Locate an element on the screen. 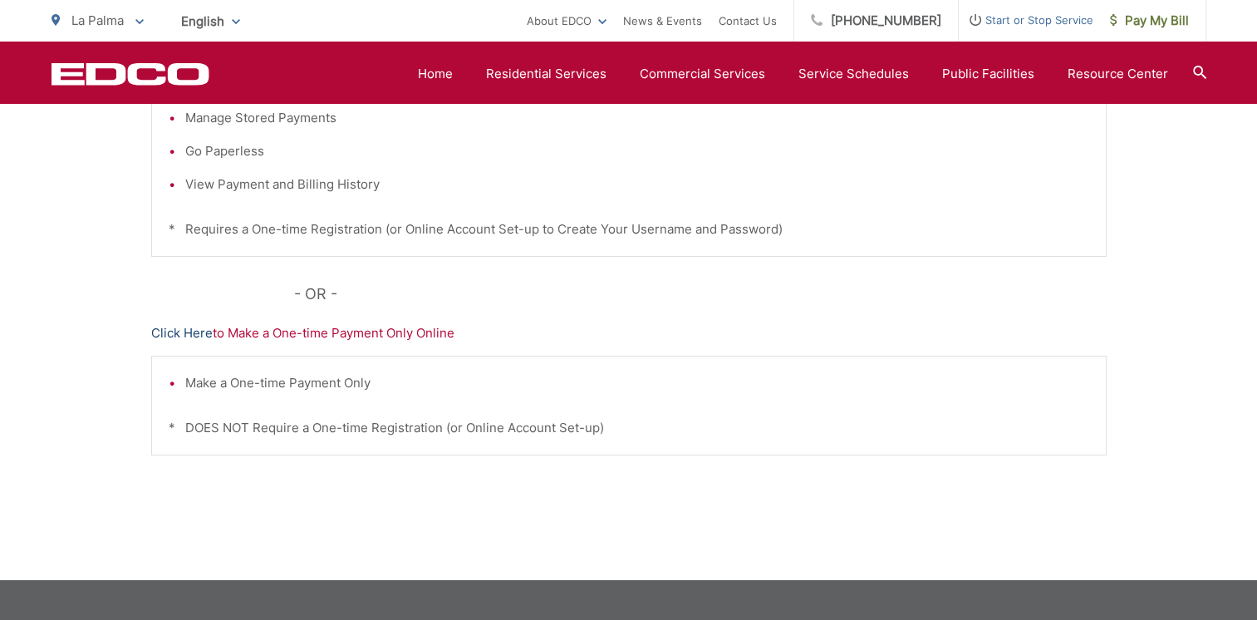 Image resolution: width=1257 pixels, height=620 pixels. span: Pay My Bill is located at coordinates (1149, 21).